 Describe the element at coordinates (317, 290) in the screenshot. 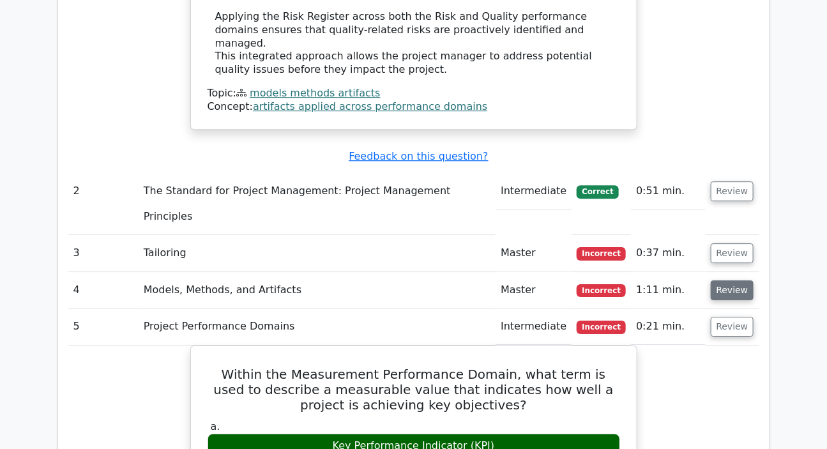

I see `td: Models, Methods, and Artifacts` at that location.